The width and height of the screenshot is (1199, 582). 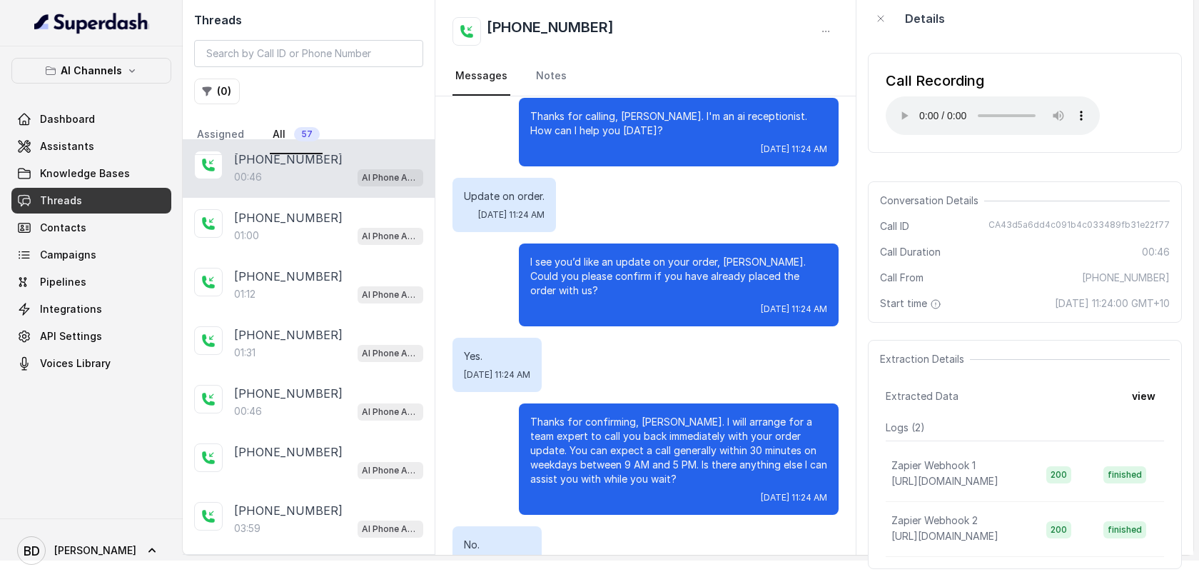 What do you see at coordinates (91, 201) in the screenshot?
I see `a: Threads` at bounding box center [91, 201].